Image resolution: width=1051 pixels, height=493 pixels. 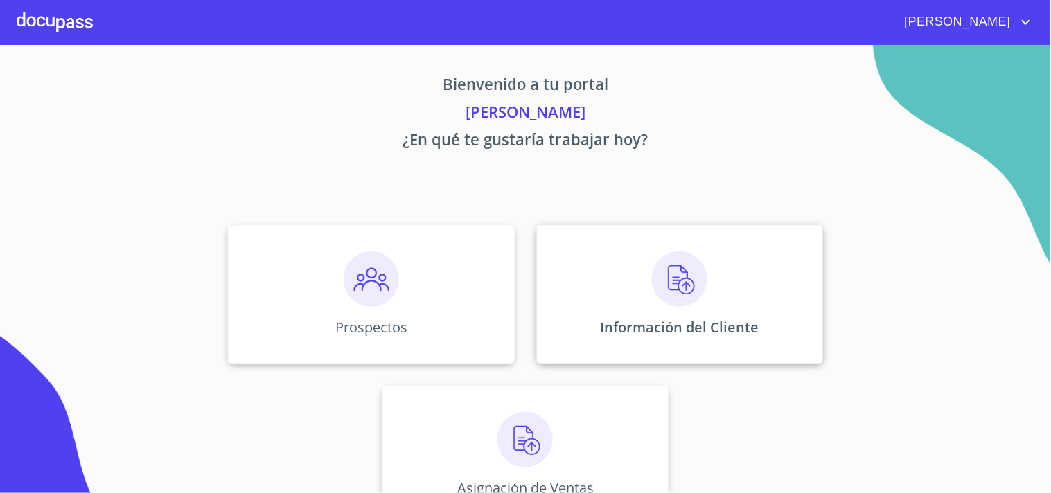 What do you see at coordinates (526, 142) in the screenshot?
I see `p: ¿En qué te gustaría trabajar hoy?` at bounding box center [526, 142].